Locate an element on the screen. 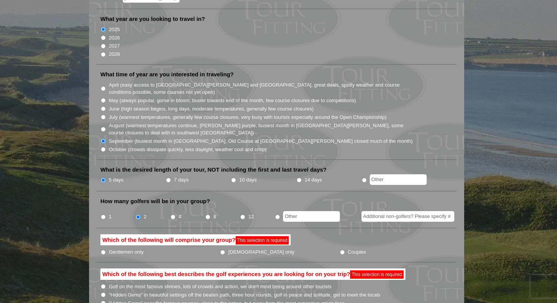  label: 5 days is located at coordinates (116, 180).